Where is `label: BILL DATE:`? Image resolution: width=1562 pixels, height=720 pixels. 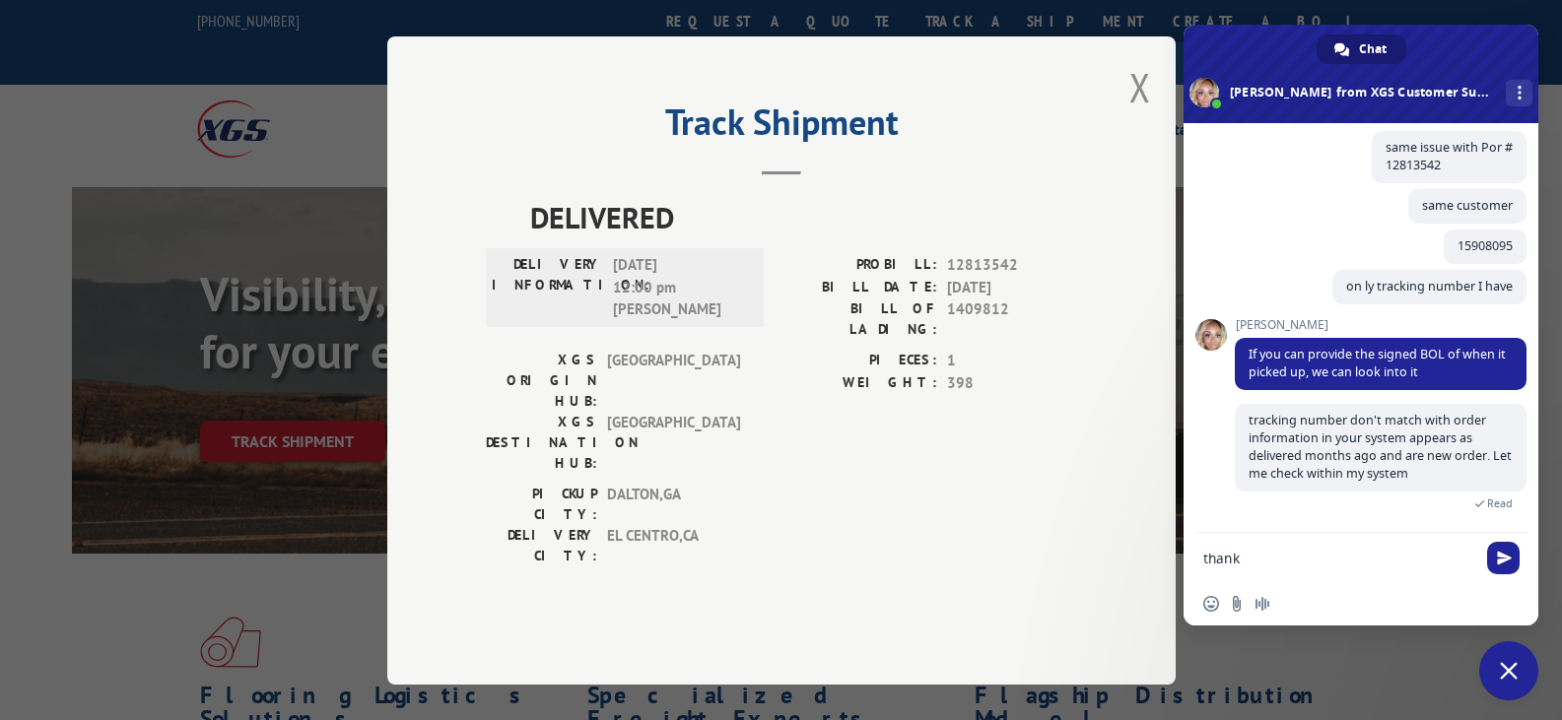
label: BILL DATE: is located at coordinates (859, 287).